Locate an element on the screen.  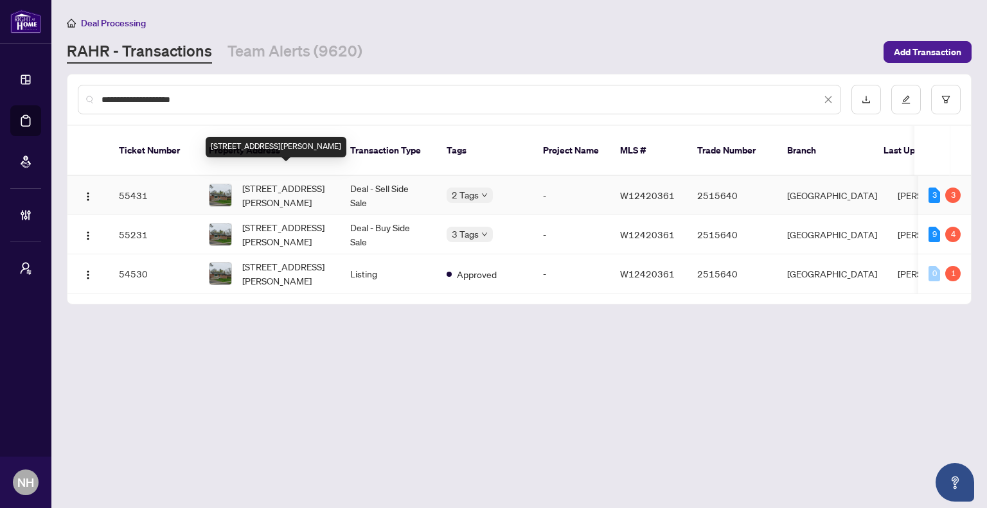
th: Transaction Type is located at coordinates (388, 151).